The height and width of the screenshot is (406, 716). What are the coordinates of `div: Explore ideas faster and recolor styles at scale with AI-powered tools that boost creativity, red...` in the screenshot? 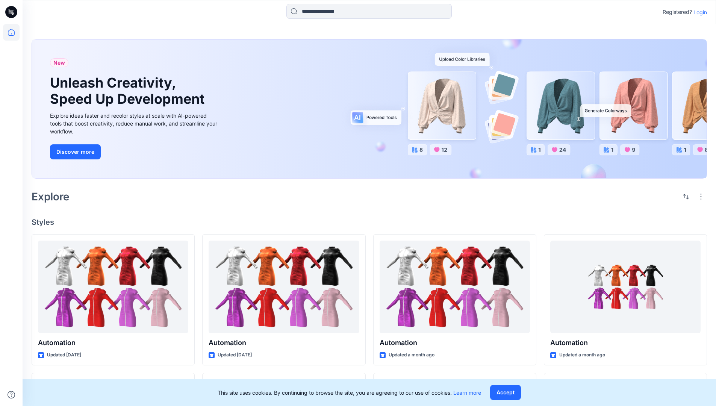 It's located at (135, 123).